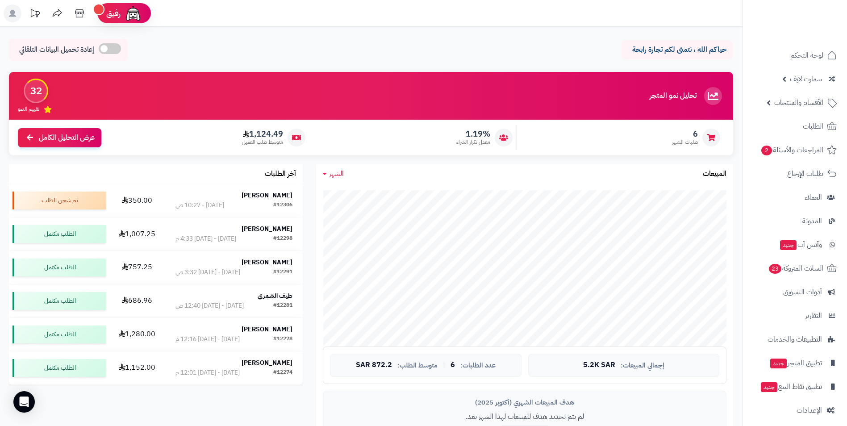 The image size is (847, 426). Describe the element at coordinates (792, 150) in the screenshot. I see `span: المراجعات والأسئلة` at that location.